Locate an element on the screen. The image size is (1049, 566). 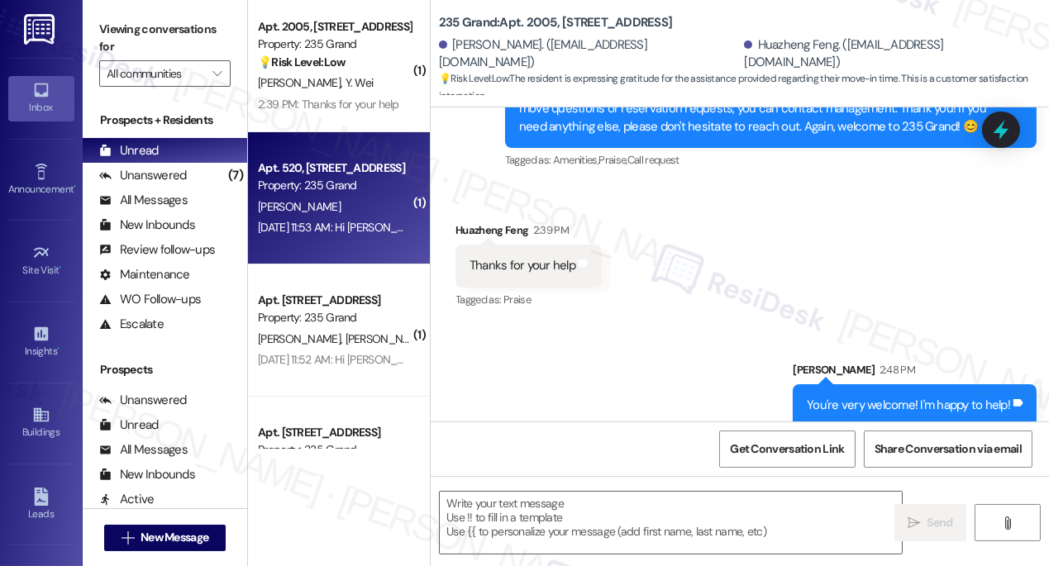
span: Get Conversation Link is located at coordinates (787, 449).